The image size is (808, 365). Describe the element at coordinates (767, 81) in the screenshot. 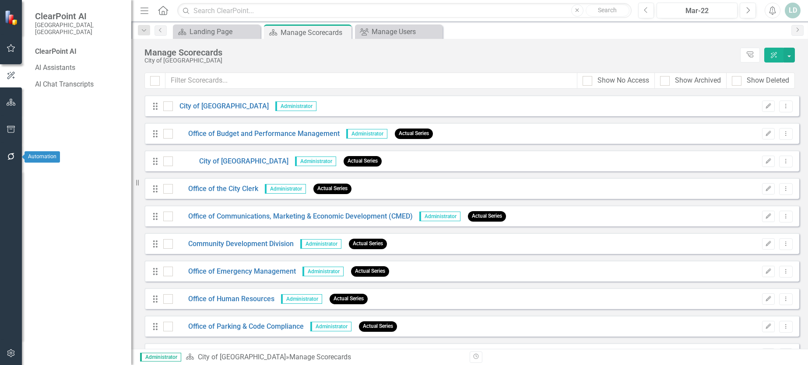

I see `div: Show Deleted` at that location.